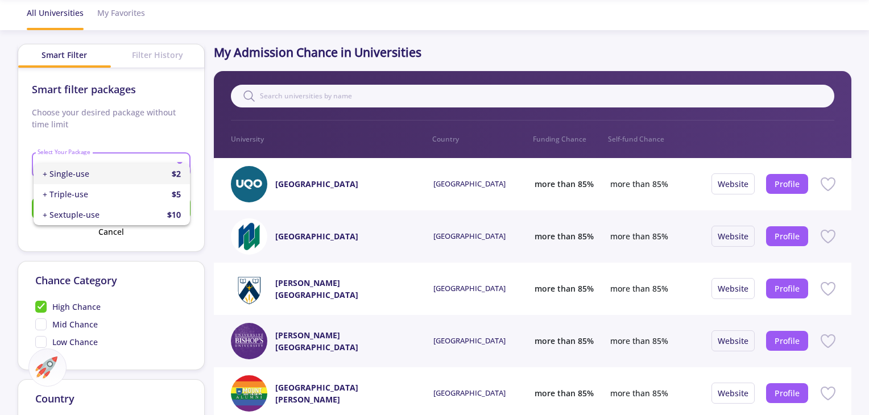 The image size is (869, 415). What do you see at coordinates (65, 195) in the screenshot?
I see `span: + Triple-use` at bounding box center [65, 195].